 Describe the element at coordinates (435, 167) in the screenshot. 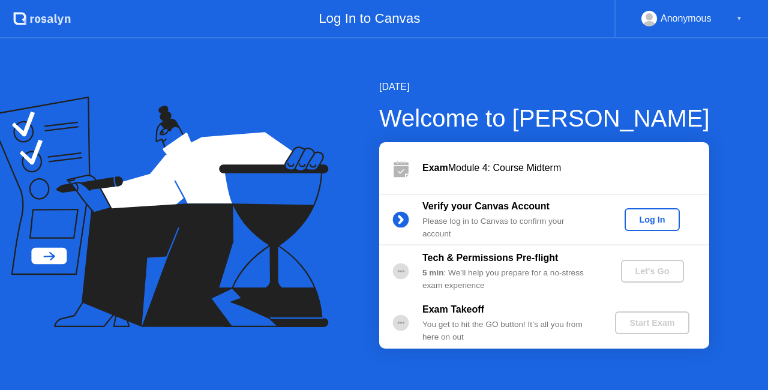

I see `b: Exam` at that location.